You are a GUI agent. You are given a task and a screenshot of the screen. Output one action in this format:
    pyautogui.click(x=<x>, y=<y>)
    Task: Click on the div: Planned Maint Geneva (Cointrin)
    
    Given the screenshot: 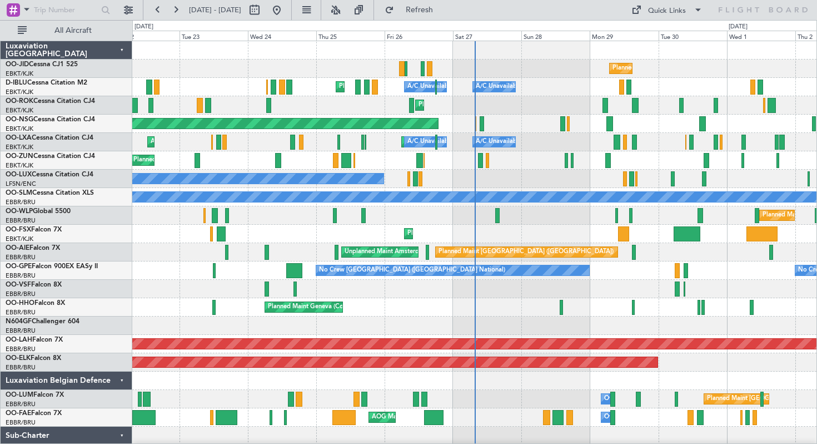 What is the action you would take?
    pyautogui.click(x=314, y=307)
    